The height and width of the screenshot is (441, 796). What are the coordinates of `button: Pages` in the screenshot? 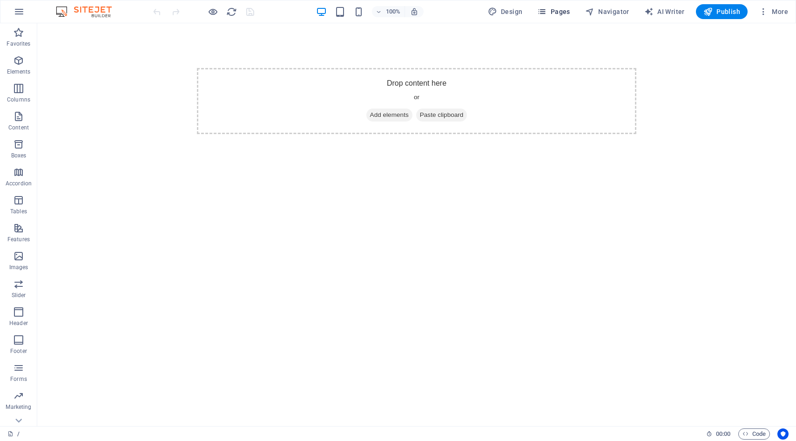 It's located at (553, 12).